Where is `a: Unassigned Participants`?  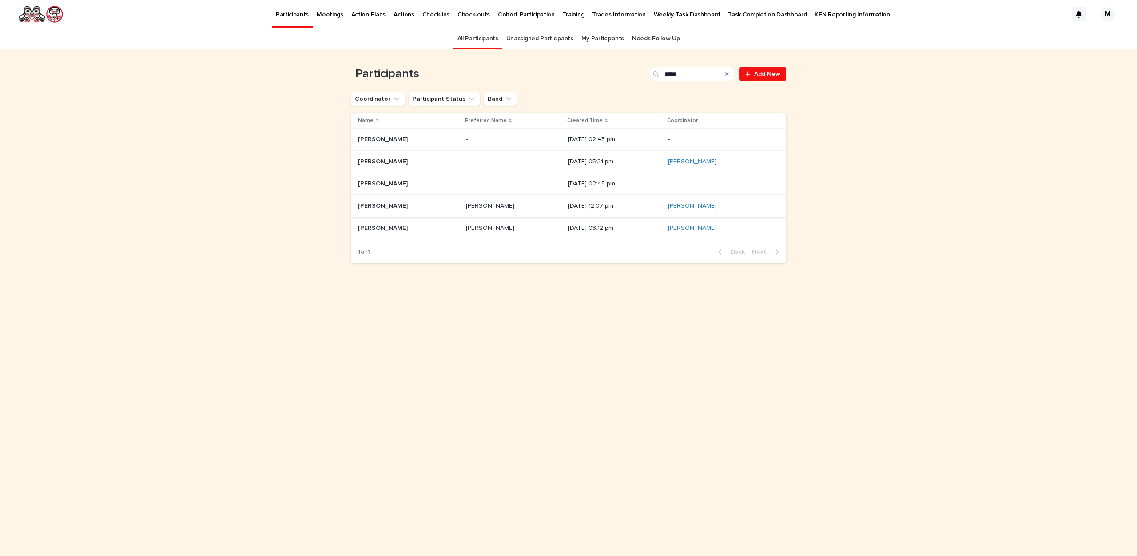
a: Unassigned Participants is located at coordinates (539, 39).